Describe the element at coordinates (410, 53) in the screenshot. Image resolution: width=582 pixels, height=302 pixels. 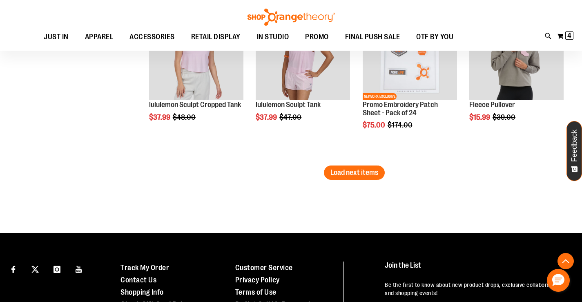
I see `a: Product image for Embroidery Patch Sheet - Pack of 24SALENETWORK EXCLUSIVE` at that location.